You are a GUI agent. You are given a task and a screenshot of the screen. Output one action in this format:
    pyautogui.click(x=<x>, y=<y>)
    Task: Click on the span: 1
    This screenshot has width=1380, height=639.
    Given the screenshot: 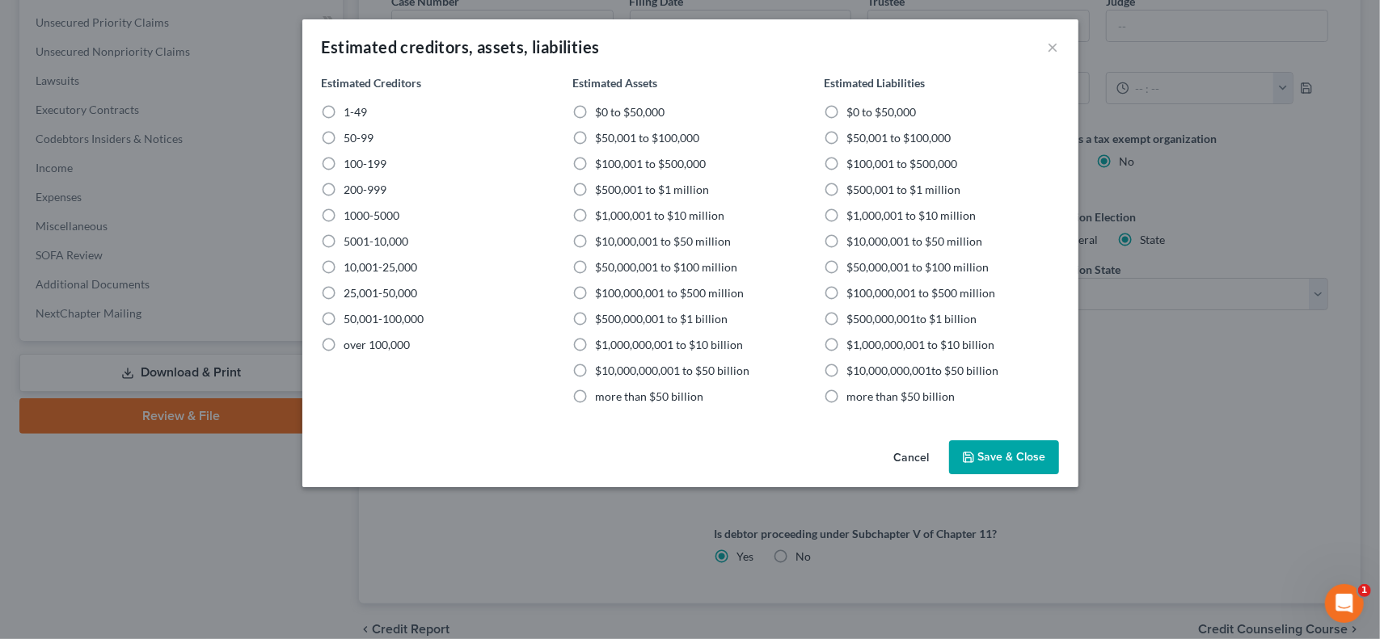 What is the action you would take?
    pyautogui.click(x=1365, y=591)
    